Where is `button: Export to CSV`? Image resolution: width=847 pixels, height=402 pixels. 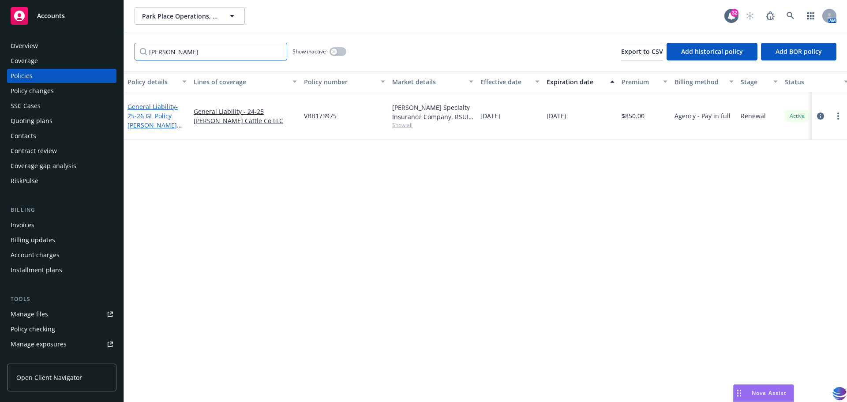 button: Export to CSV is located at coordinates (642, 52).